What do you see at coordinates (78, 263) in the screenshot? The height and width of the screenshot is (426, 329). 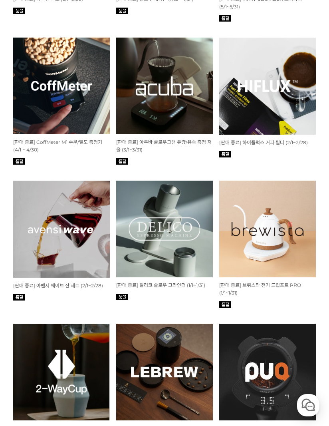 I see `a: 대화` at bounding box center [78, 263].